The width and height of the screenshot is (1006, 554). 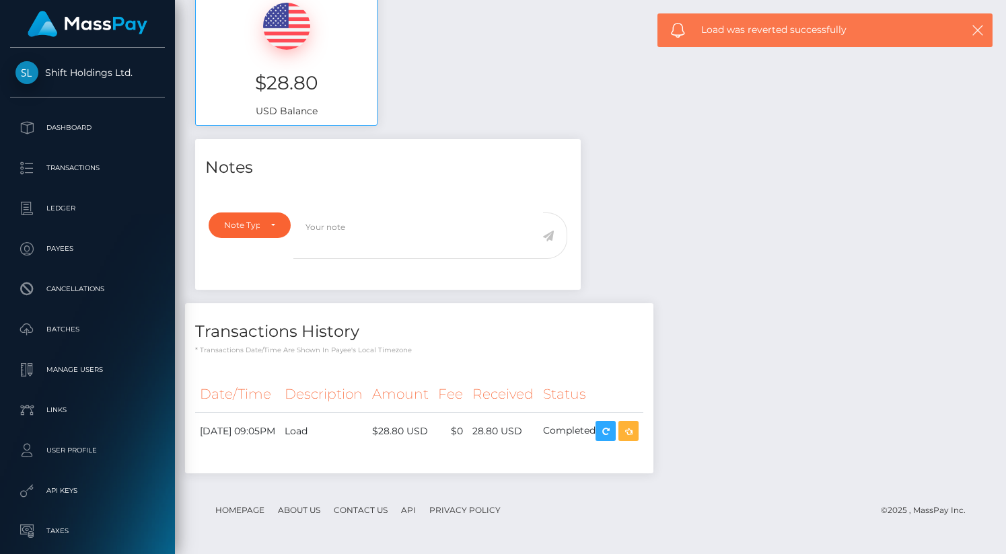 What do you see at coordinates (87, 168) in the screenshot?
I see `p: Transactions` at bounding box center [87, 168].